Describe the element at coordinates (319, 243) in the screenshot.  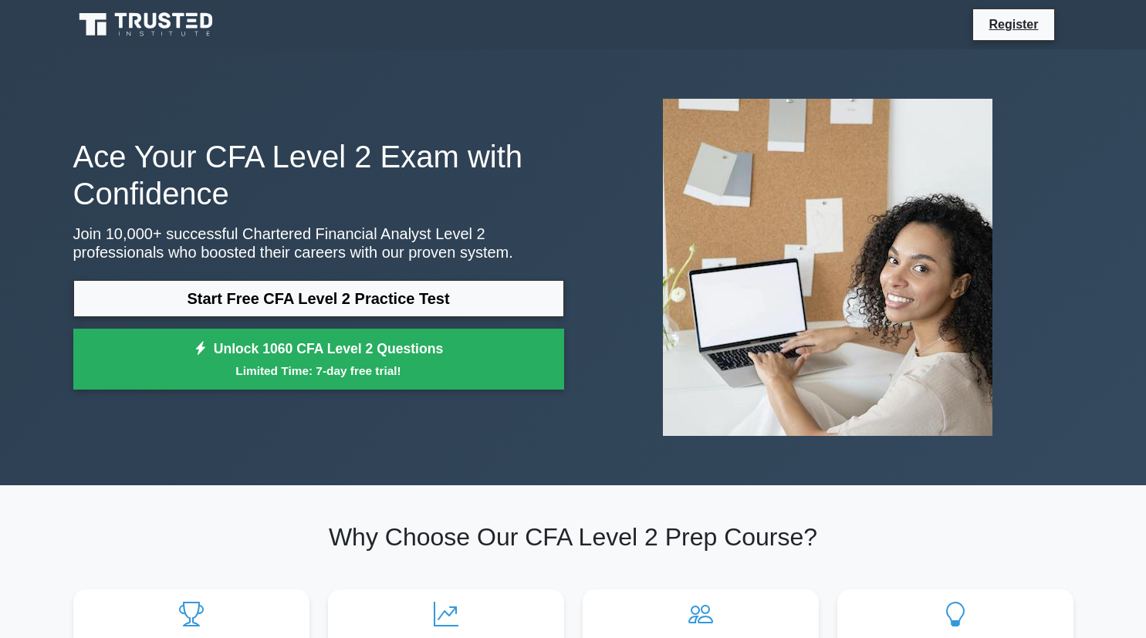
I see `p: Join 10,000+ successful Chartered Financial Analyst Level 2 professionals who boosted their caree...` at that location.